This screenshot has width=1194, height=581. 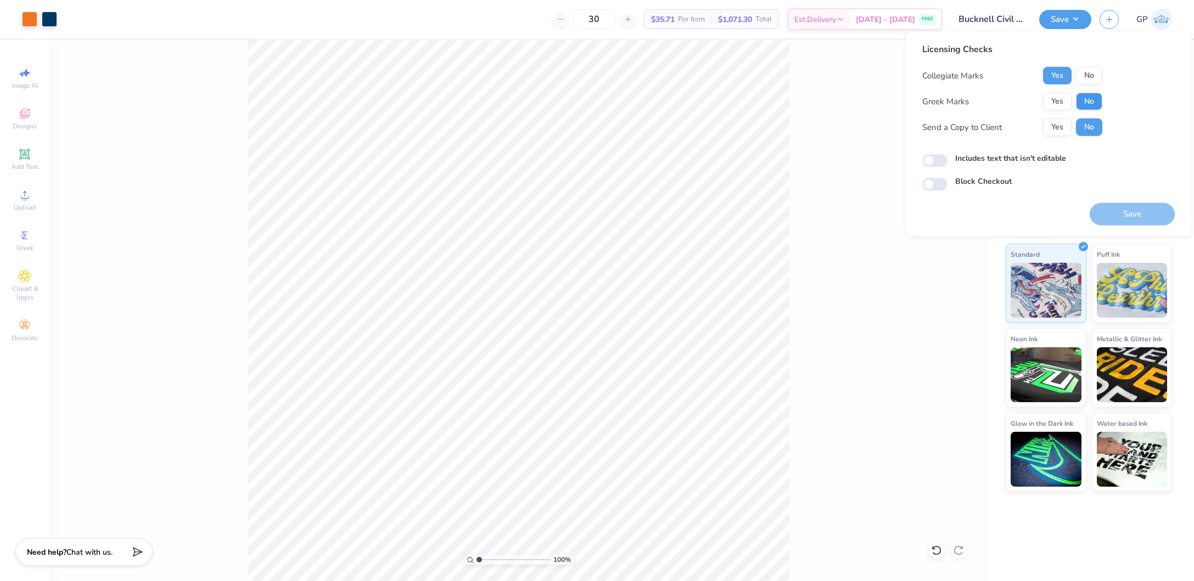 What do you see at coordinates (25, 338) in the screenshot?
I see `span: Decorate` at bounding box center [25, 338].